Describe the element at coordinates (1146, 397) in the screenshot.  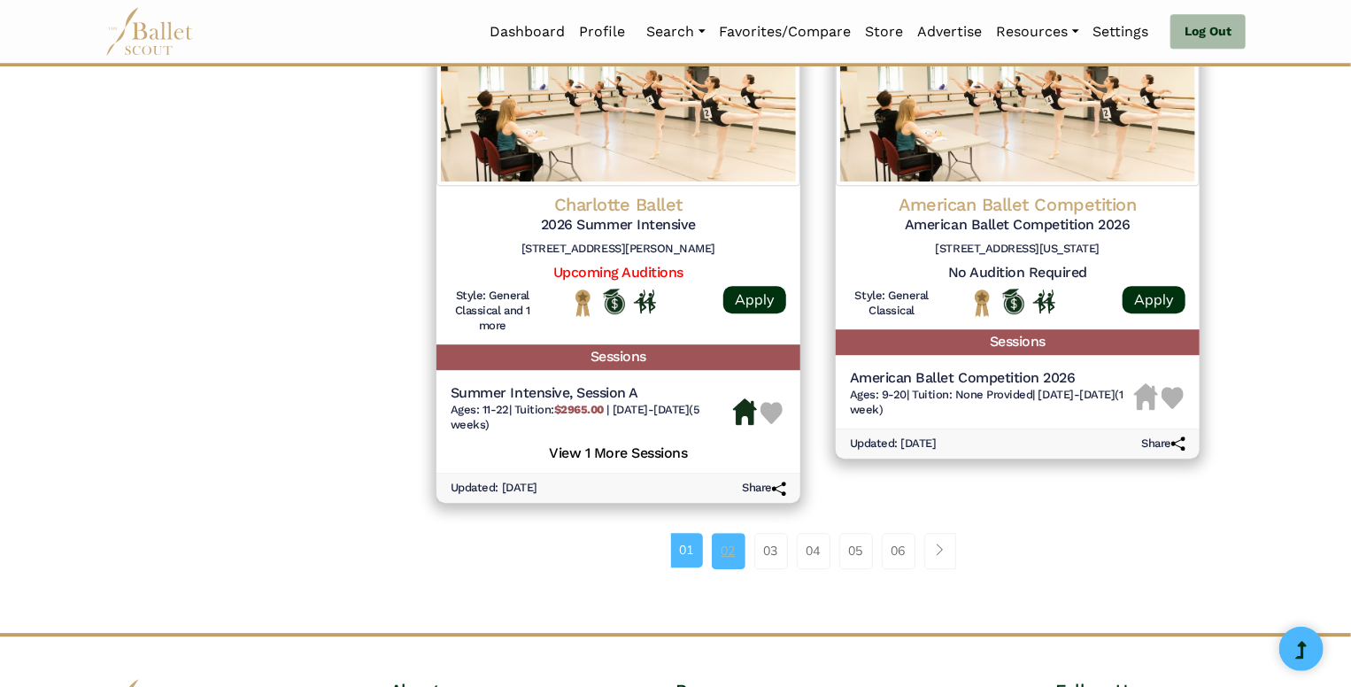
I see `img: Housing Unavailable` at that location.